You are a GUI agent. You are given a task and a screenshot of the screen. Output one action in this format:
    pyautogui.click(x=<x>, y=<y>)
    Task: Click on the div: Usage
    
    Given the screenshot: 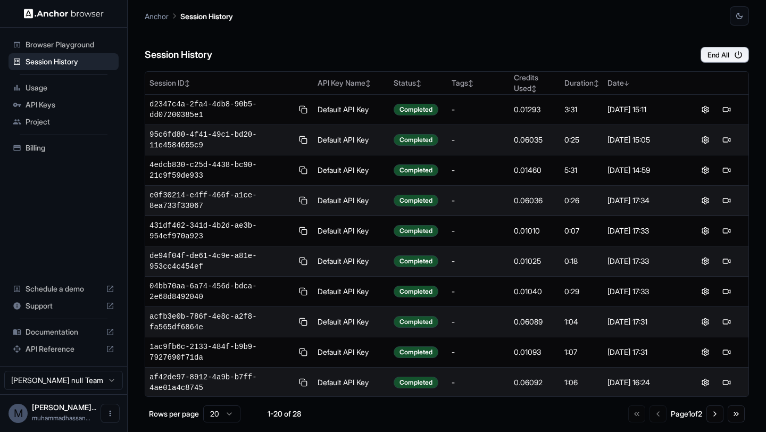 What is the action you would take?
    pyautogui.click(x=63, y=88)
    